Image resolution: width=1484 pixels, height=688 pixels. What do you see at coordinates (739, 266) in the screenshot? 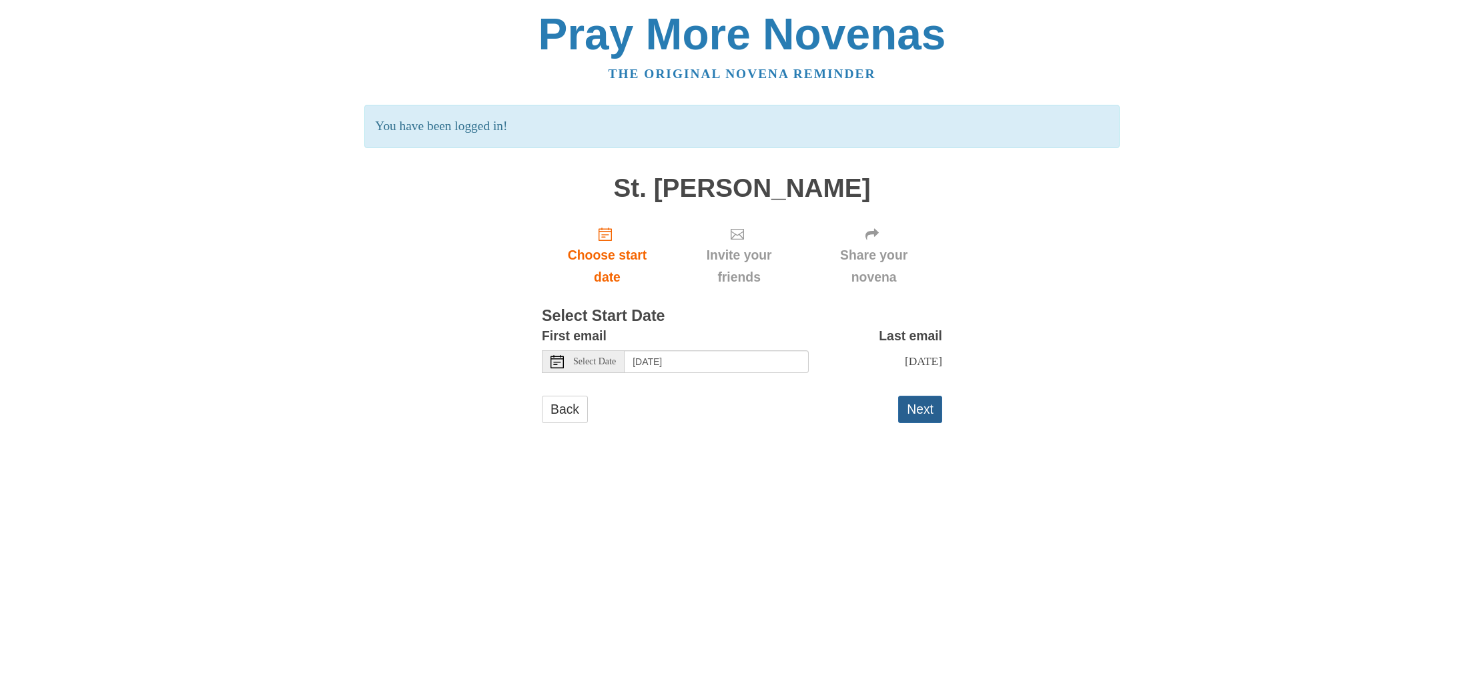
I see `span: Invite your friends` at bounding box center [739, 266].